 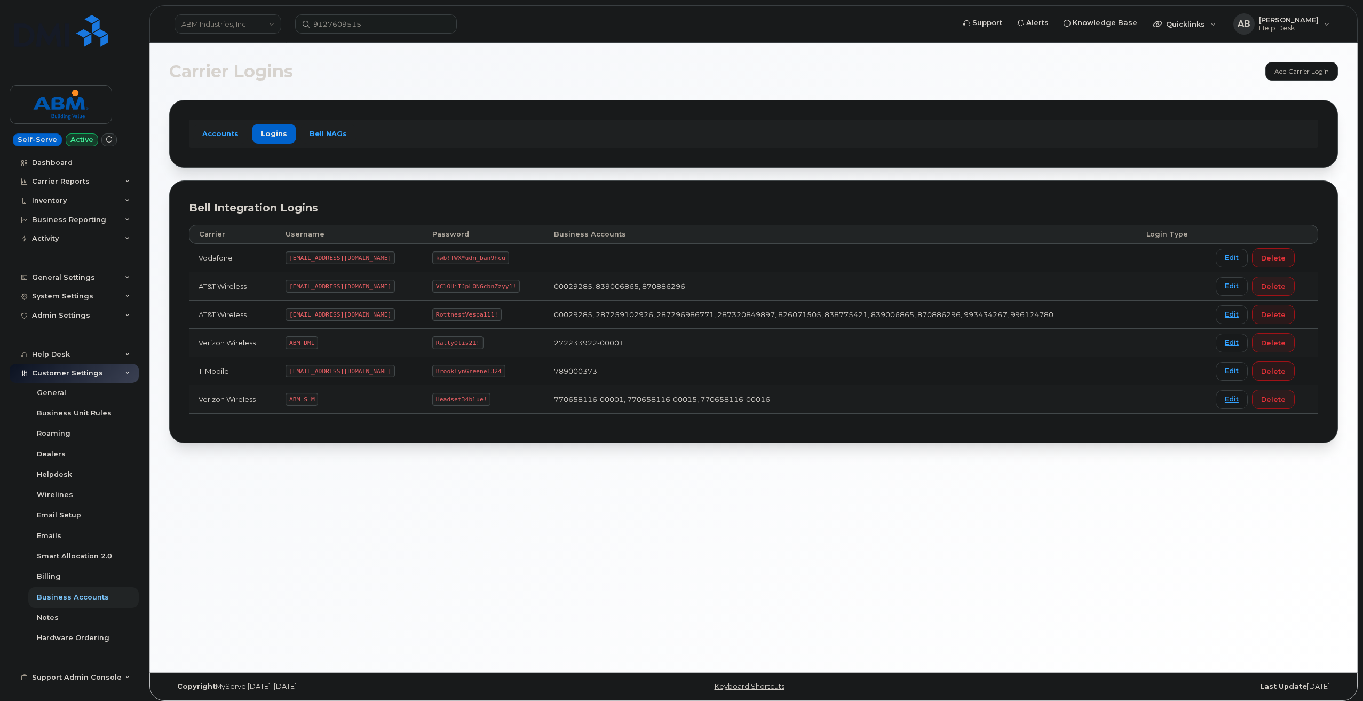 What do you see at coordinates (232, 371) in the screenshot?
I see `td: T-Mobile` at bounding box center [232, 371].